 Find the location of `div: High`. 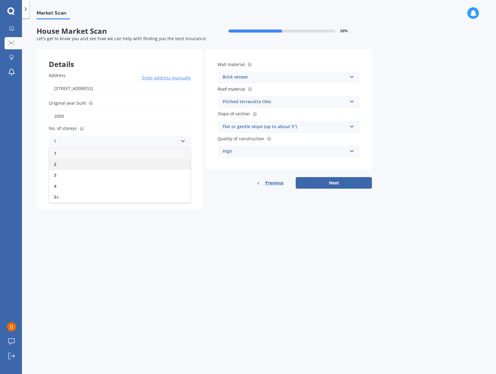

div: High is located at coordinates (285, 152).